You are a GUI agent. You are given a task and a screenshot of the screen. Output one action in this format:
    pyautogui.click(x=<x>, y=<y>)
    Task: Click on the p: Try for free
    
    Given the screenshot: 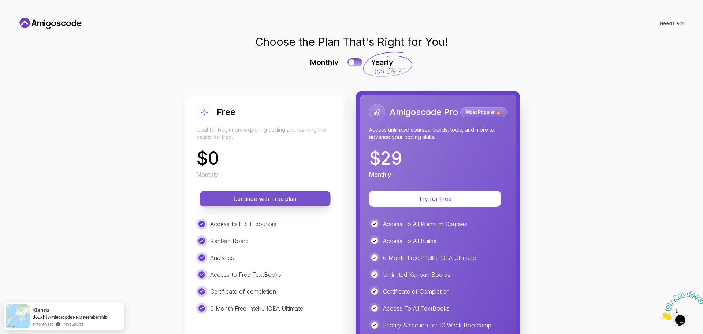 What is the action you would take?
    pyautogui.click(x=435, y=199)
    